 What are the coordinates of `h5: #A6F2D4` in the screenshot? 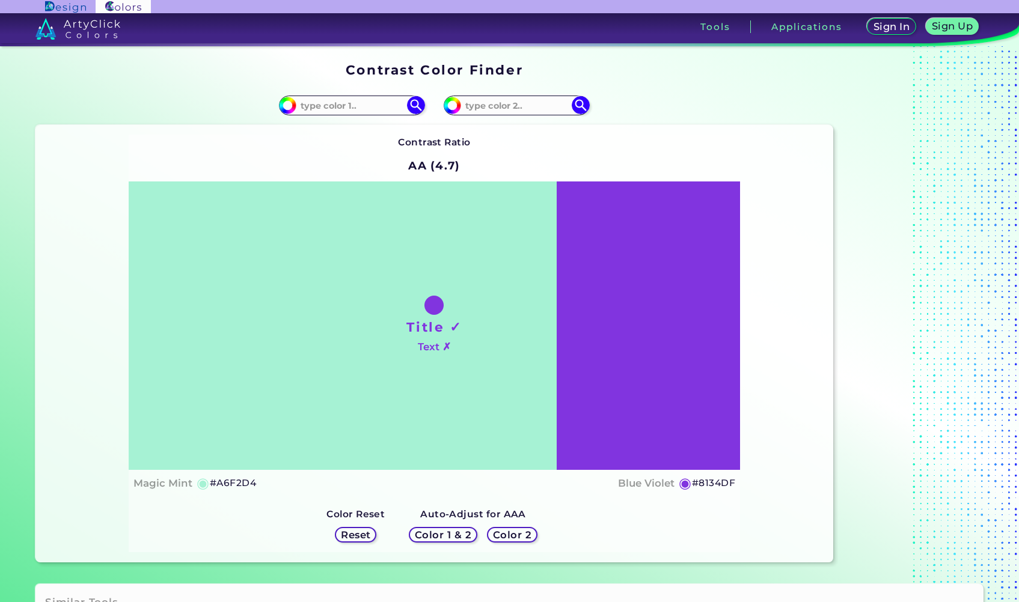 It's located at (233, 483).